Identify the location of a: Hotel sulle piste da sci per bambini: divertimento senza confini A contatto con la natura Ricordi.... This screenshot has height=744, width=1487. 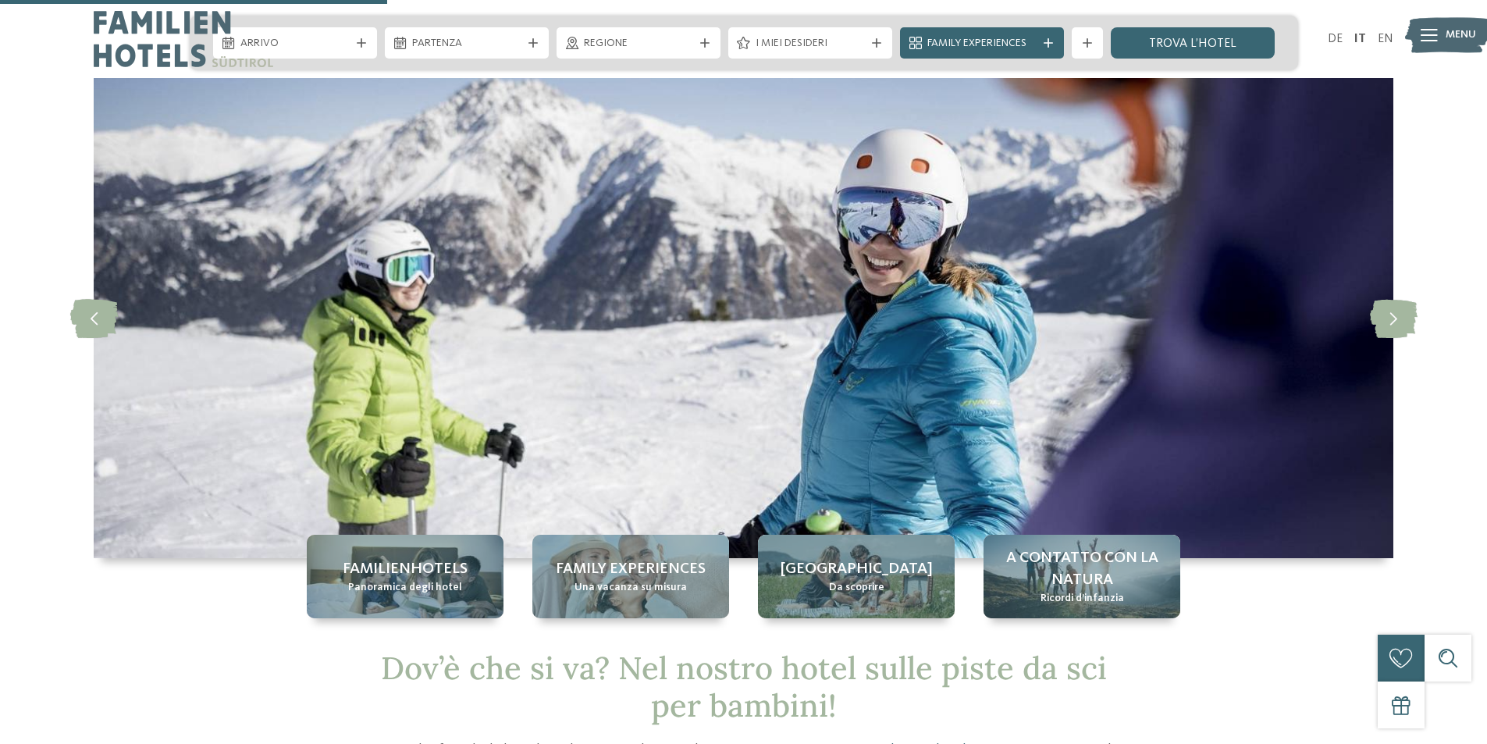
(1082, 576).